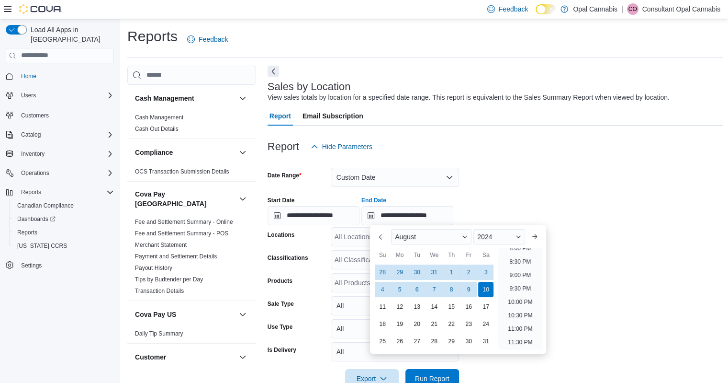 This screenshot has width=728, height=383. I want to click on div: day-13, so click(417, 306).